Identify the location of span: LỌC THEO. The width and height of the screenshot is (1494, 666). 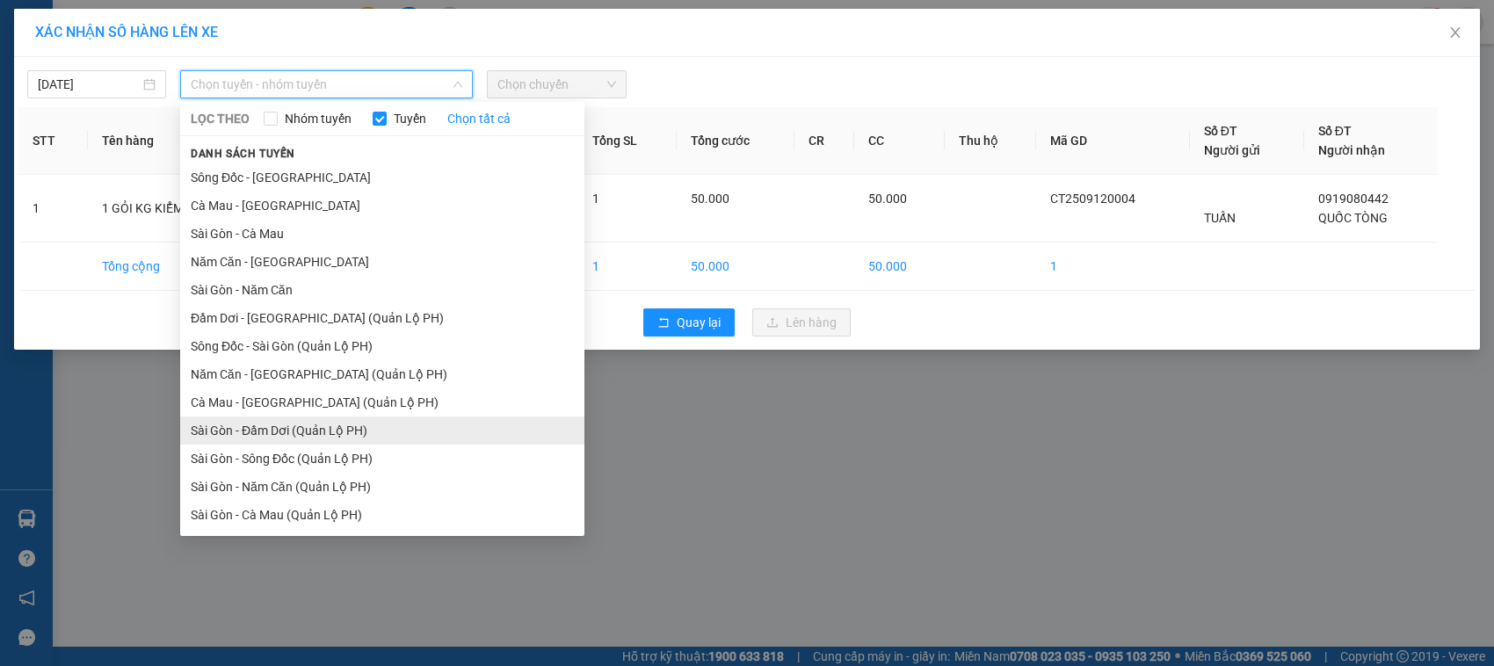
(220, 119).